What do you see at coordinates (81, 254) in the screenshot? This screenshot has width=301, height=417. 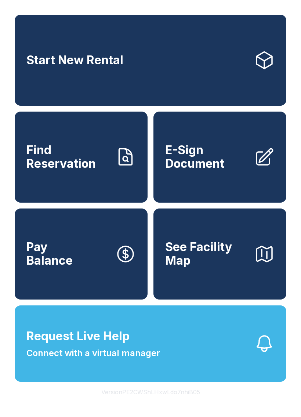 I see `a: PayBalance` at bounding box center [81, 254].